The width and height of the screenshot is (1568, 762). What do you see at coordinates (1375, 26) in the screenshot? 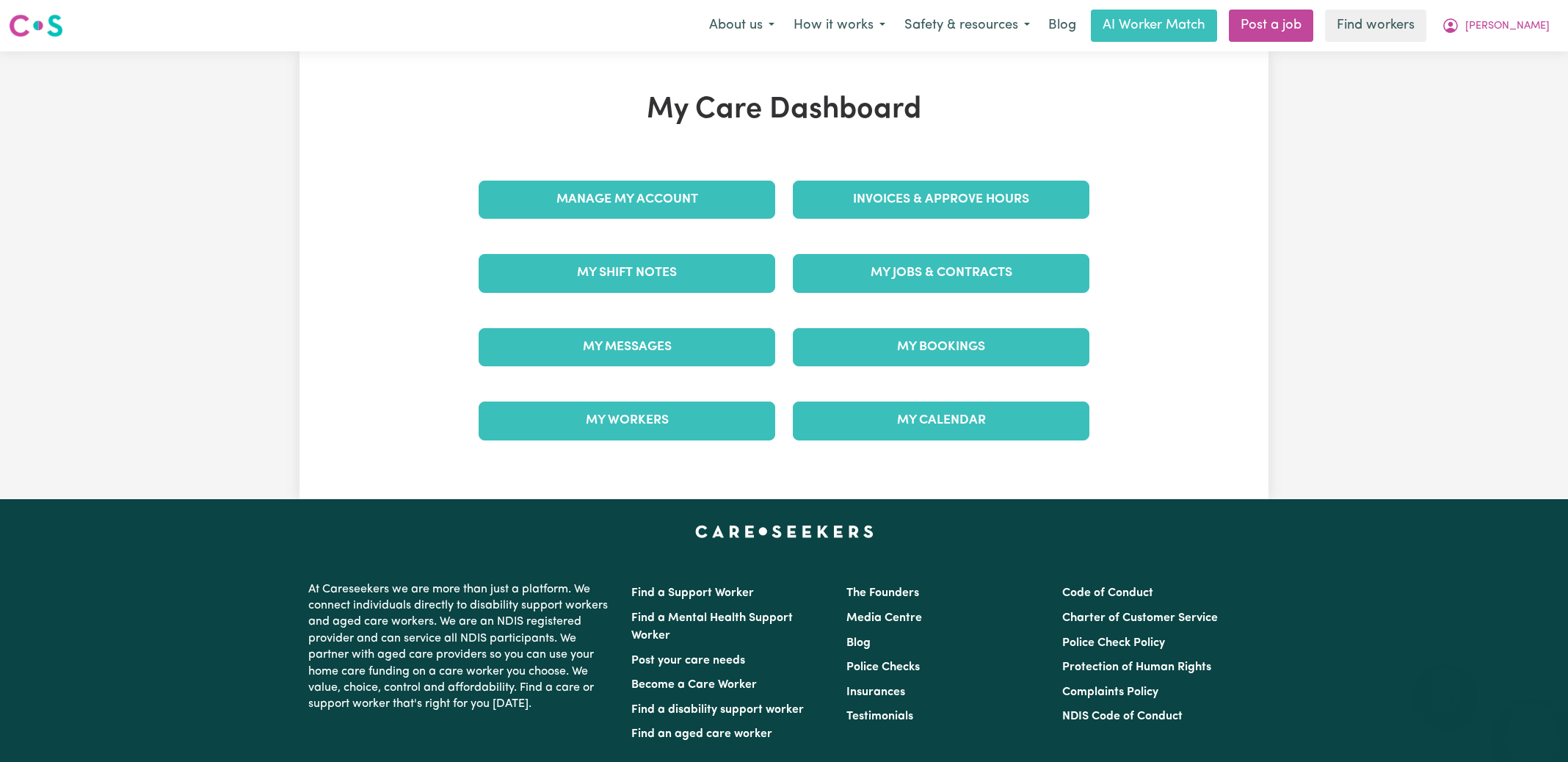
I see `a: Find workers` at bounding box center [1375, 26].